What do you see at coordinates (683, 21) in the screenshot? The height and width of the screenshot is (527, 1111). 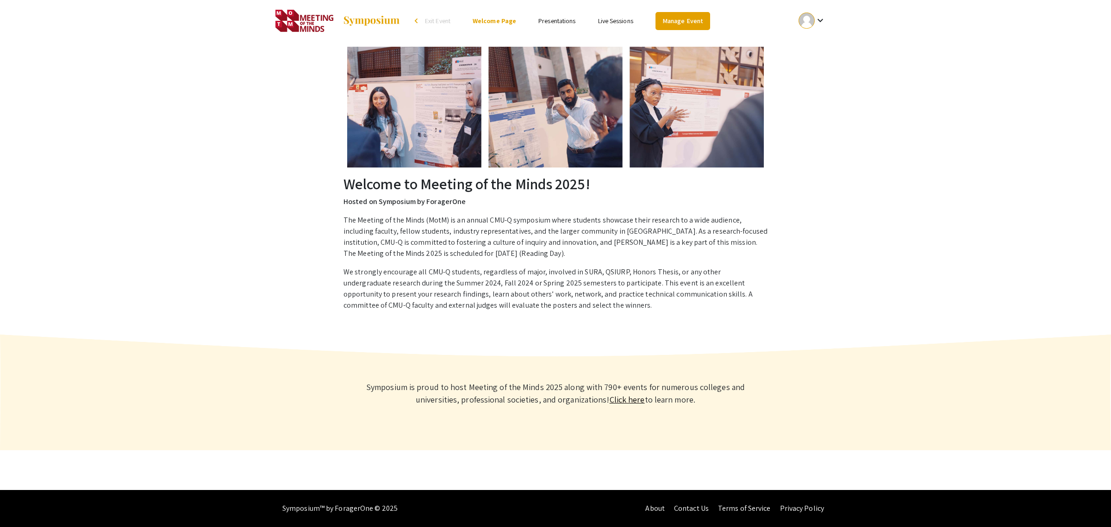 I see `a: Manage Event` at bounding box center [683, 21].